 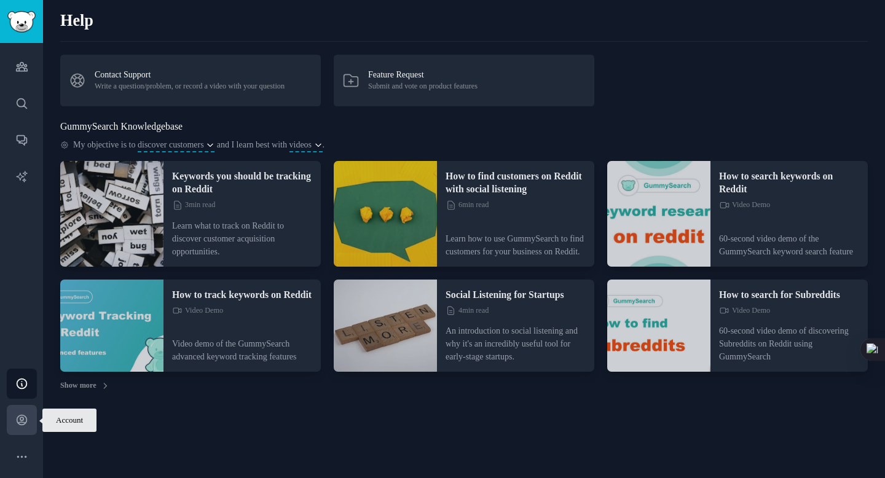 What do you see at coordinates (789, 294) in the screenshot?
I see `a: How to search for Subreddits` at bounding box center [789, 294].